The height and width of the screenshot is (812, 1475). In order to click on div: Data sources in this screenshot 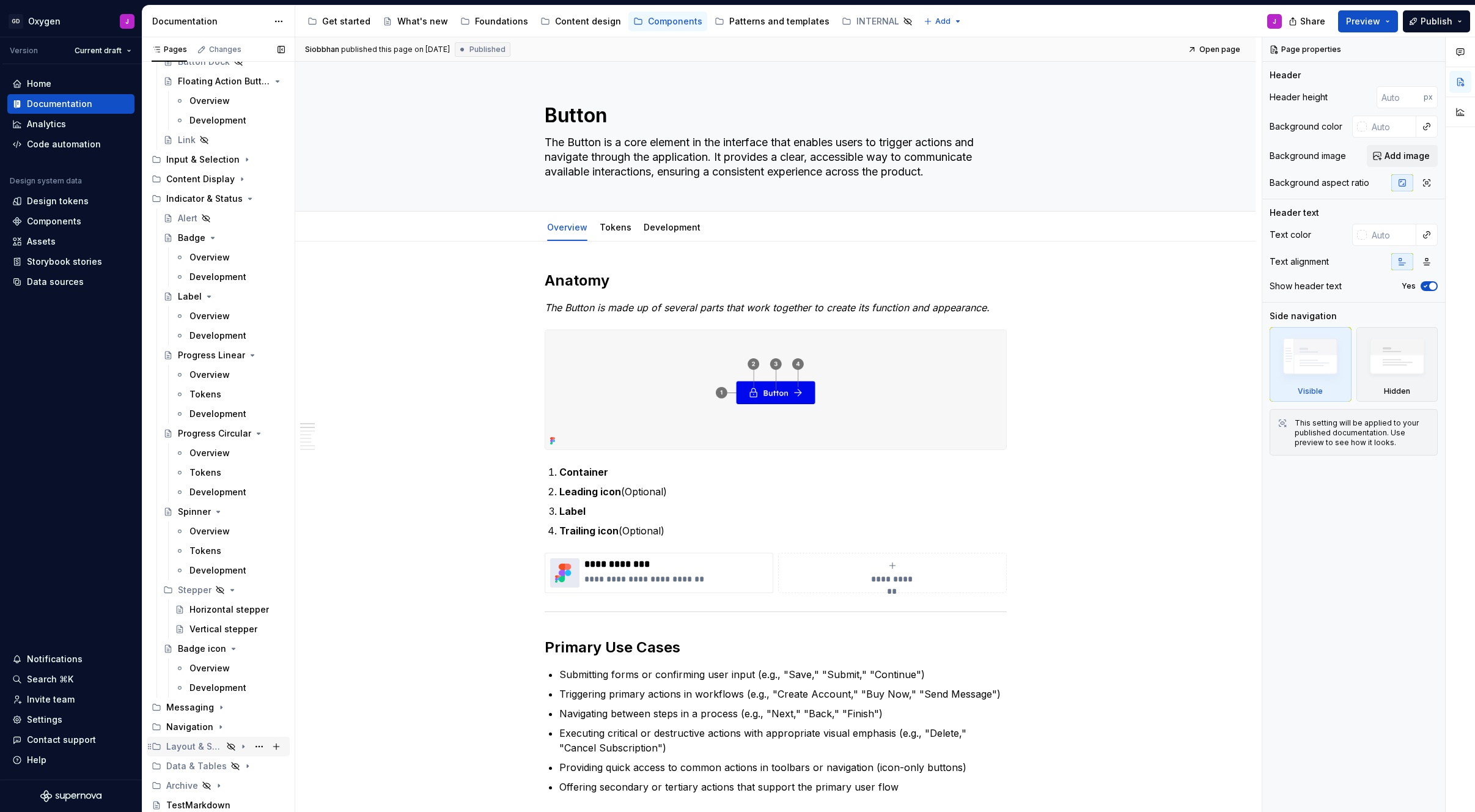, I will do `click(55, 282)`.